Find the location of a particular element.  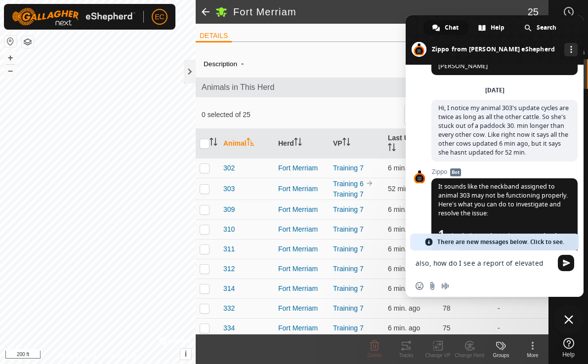

div: More channels is located at coordinates (571, 49).